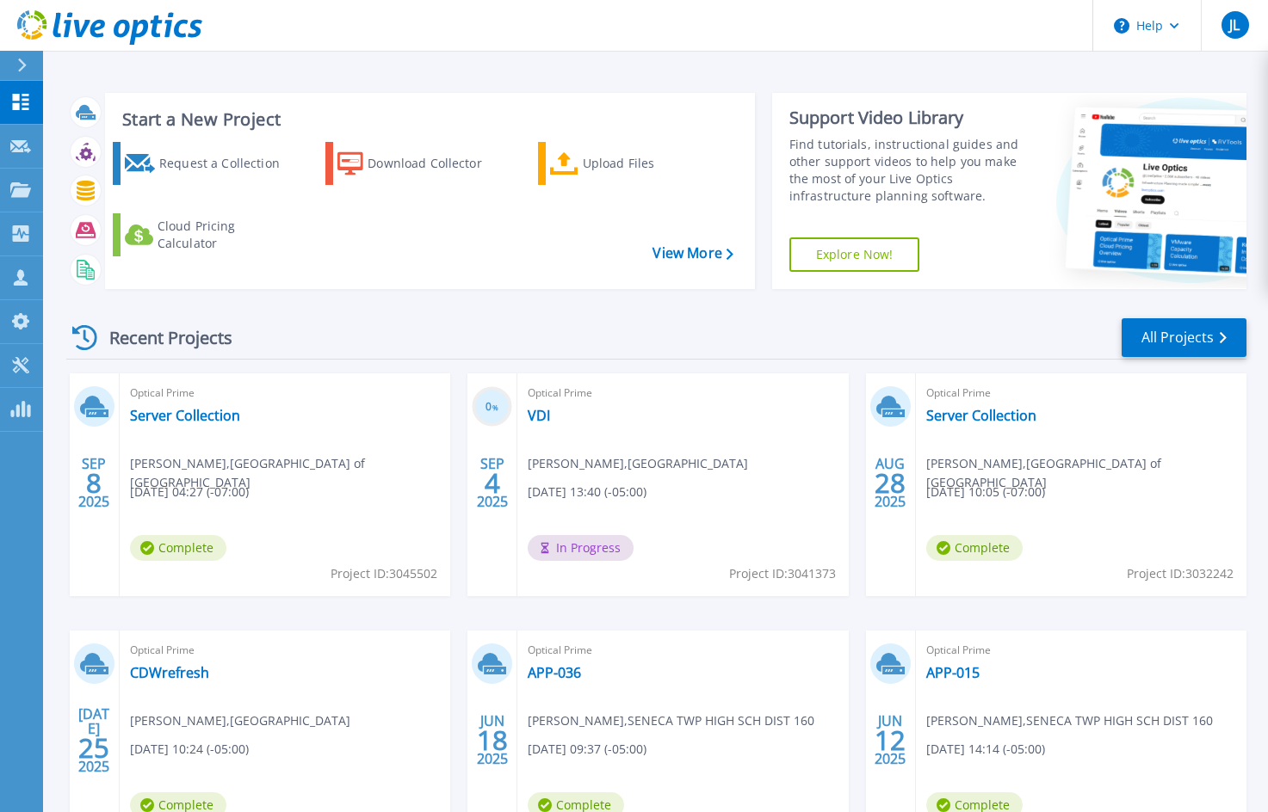 This screenshot has width=1268, height=812. I want to click on a: VDI, so click(539, 416).